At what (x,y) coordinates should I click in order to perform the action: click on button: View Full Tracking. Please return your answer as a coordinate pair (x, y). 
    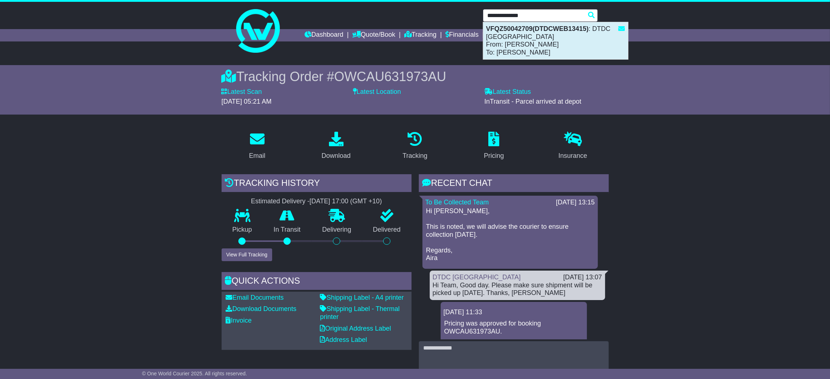
    Looking at the image, I should click on (247, 255).